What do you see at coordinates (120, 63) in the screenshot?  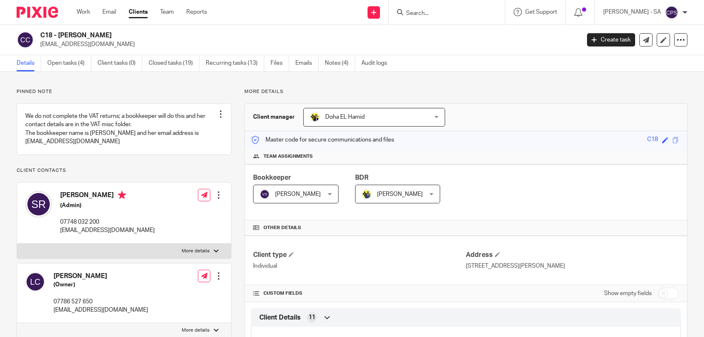 I see `a: Client tasks (0)` at bounding box center [120, 63].